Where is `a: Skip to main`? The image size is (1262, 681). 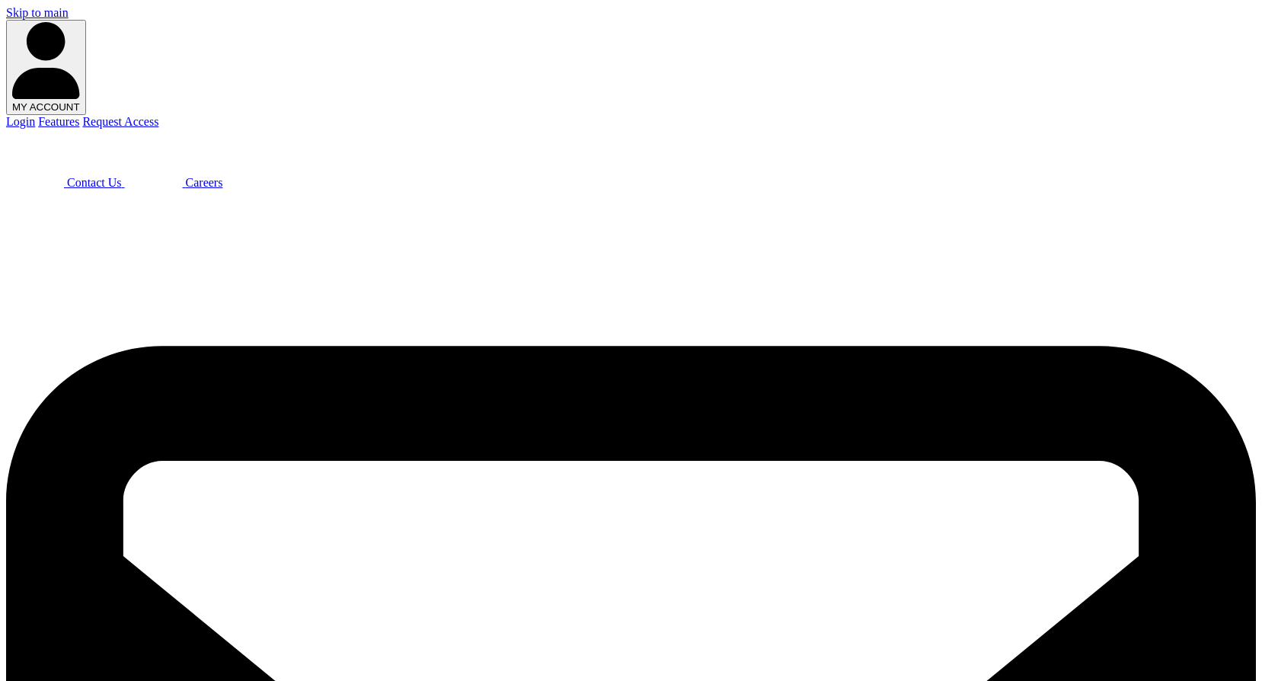 a: Skip to main is located at coordinates (37, 12).